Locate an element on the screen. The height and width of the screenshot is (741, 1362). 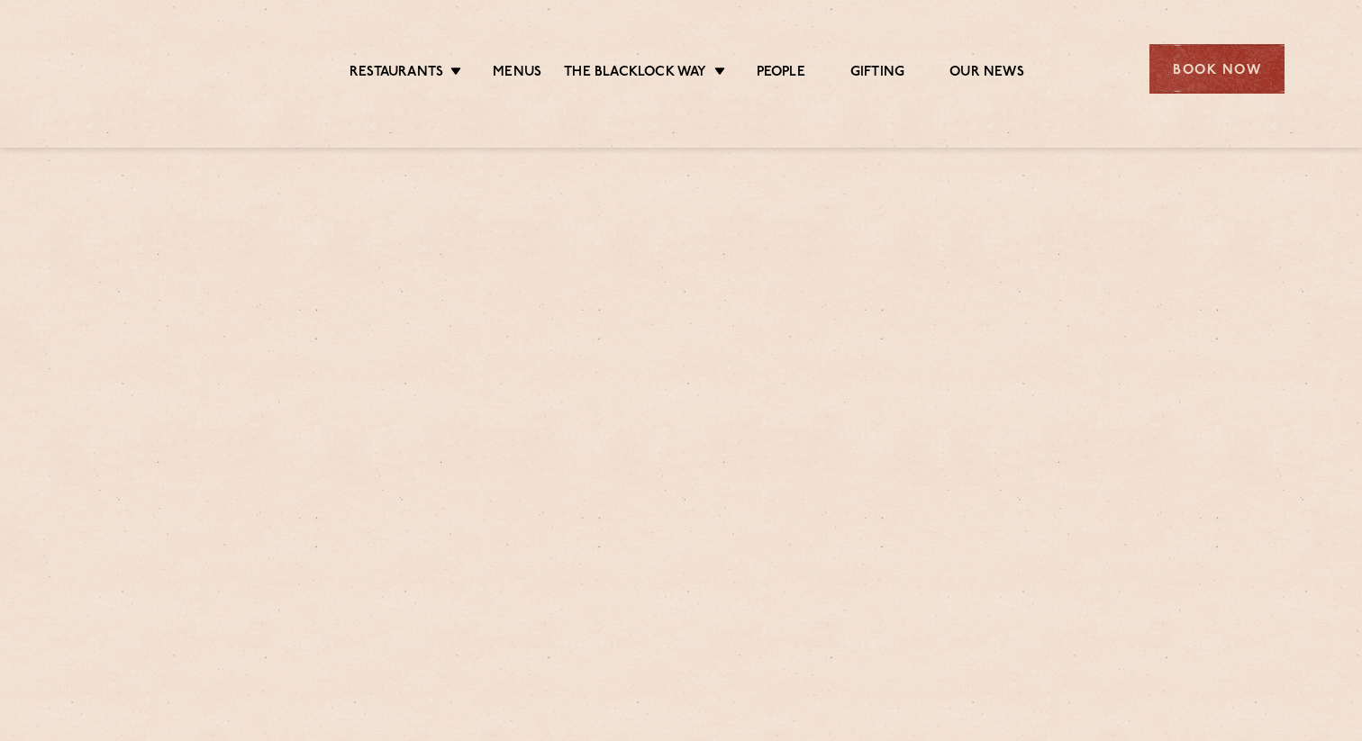
a: Menus is located at coordinates (517, 74).